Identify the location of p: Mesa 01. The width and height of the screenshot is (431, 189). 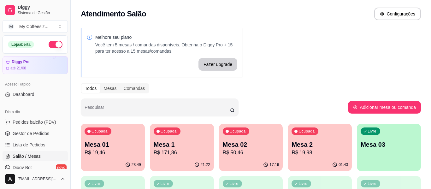
(113, 145).